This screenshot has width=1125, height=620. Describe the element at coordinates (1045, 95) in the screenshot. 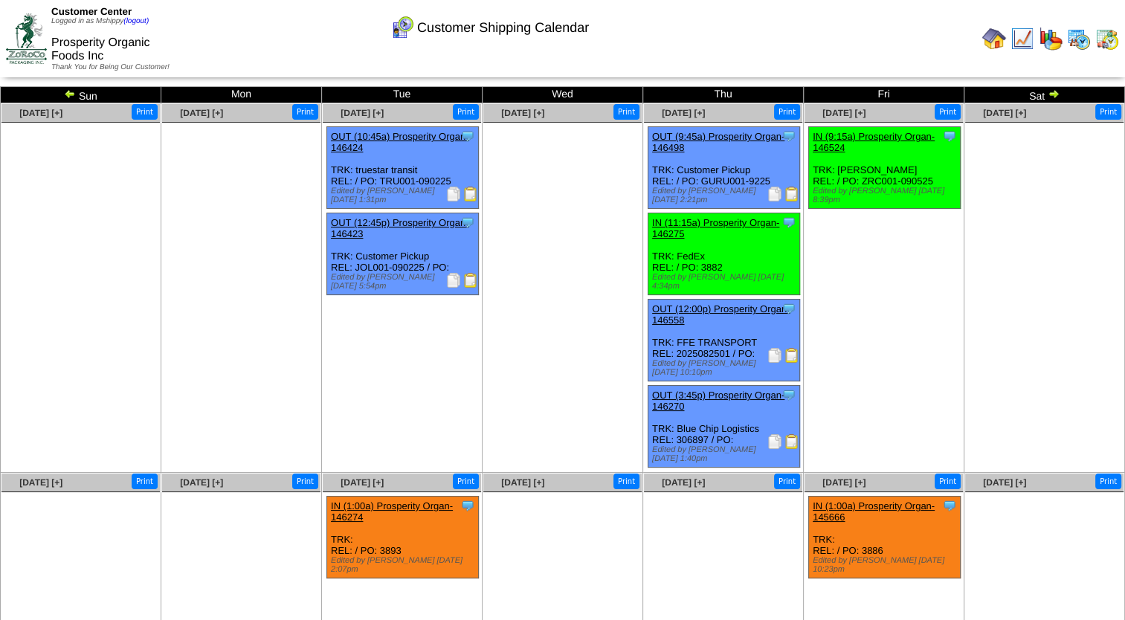

I see `td: Sat` at that location.